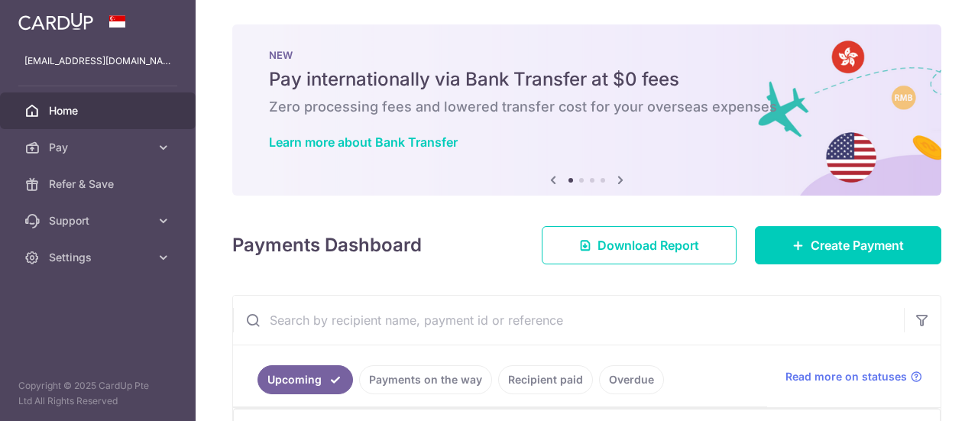  What do you see at coordinates (587, 55) in the screenshot?
I see `p: NEW` at bounding box center [587, 55].